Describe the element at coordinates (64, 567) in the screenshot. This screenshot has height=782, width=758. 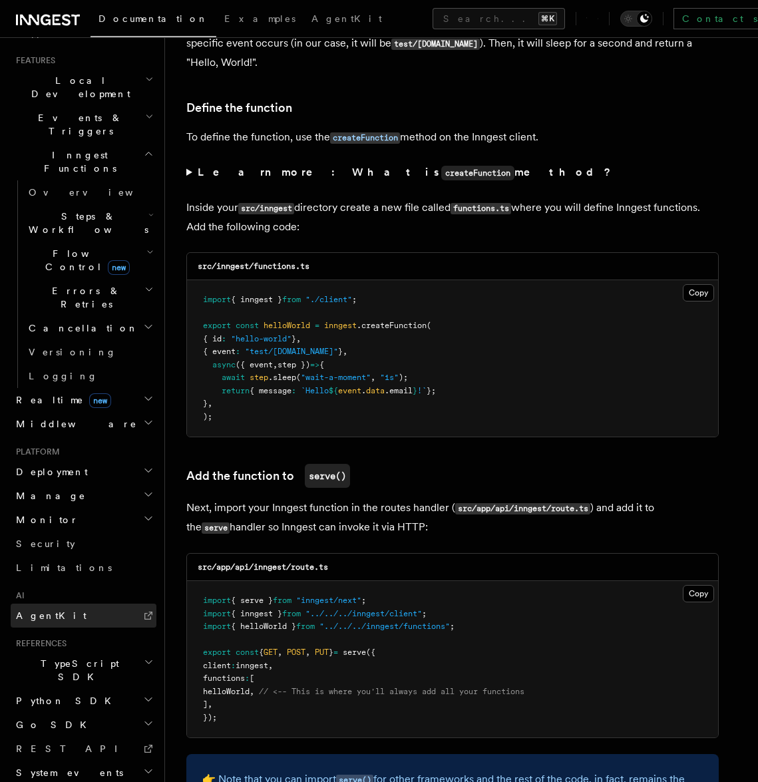
I see `span: Limitations` at that location.